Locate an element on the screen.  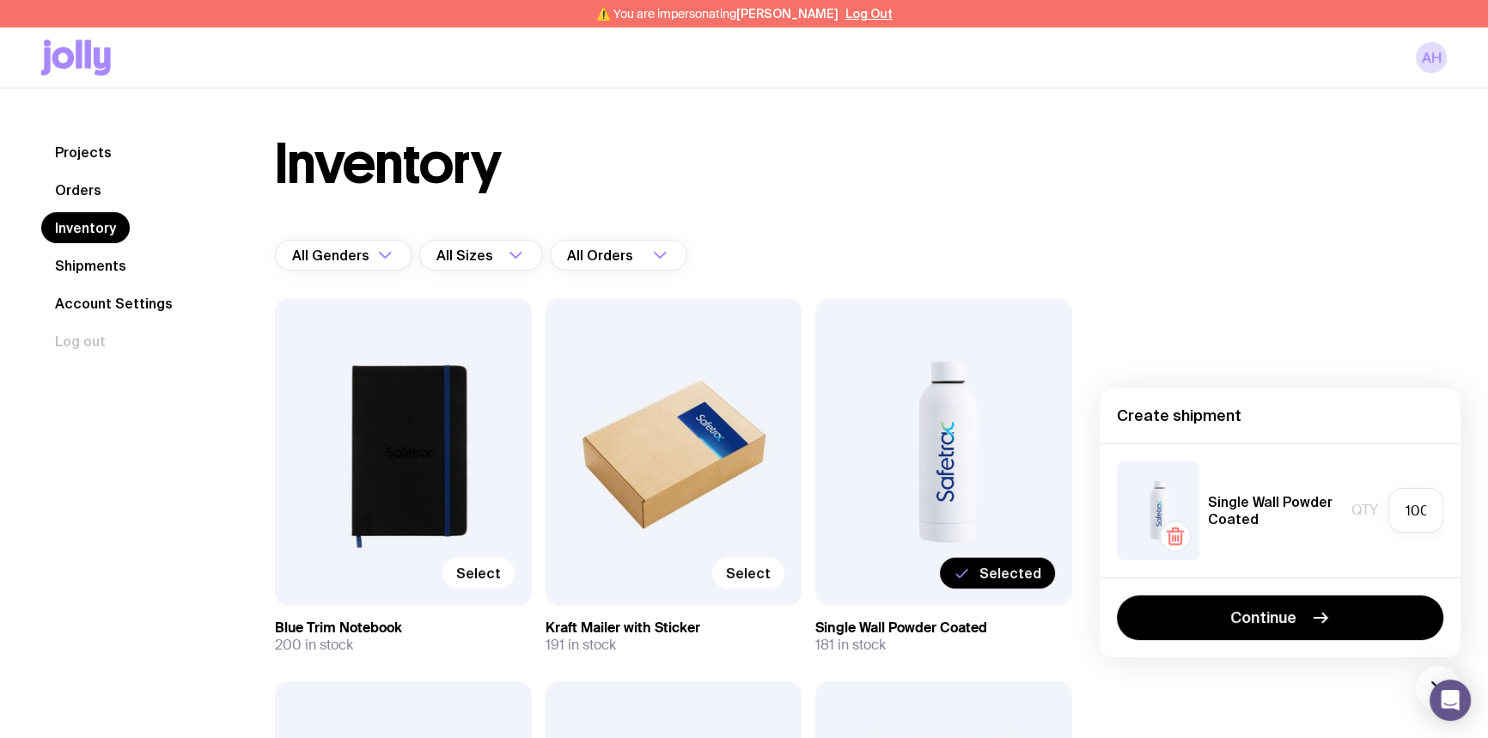
span: Continue is located at coordinates (1263, 618).